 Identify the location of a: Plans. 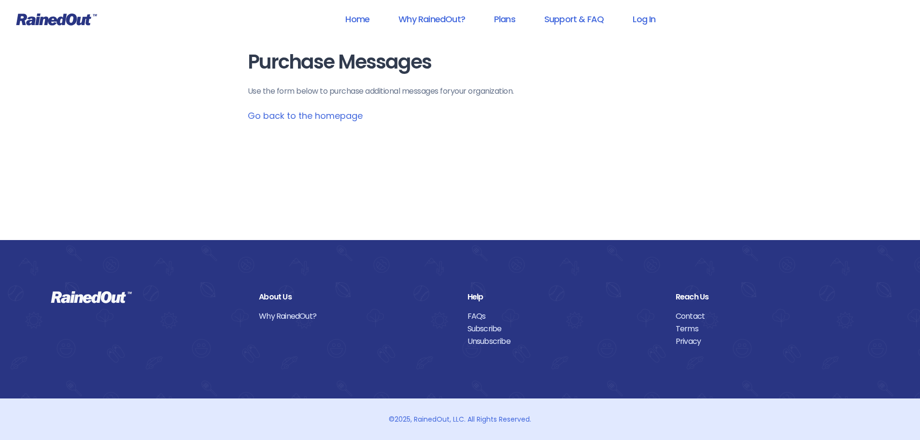
(504, 19).